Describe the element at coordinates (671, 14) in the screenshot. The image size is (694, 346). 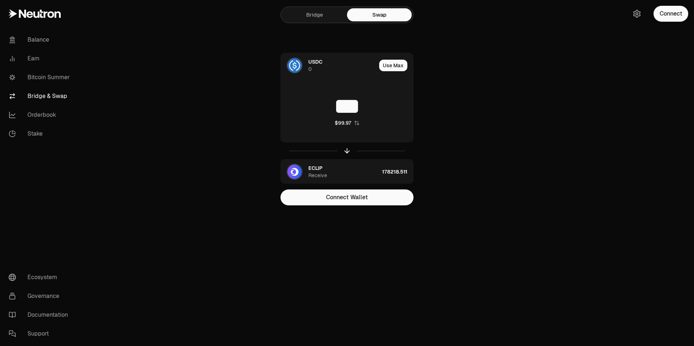
I see `button: Connect` at that location.